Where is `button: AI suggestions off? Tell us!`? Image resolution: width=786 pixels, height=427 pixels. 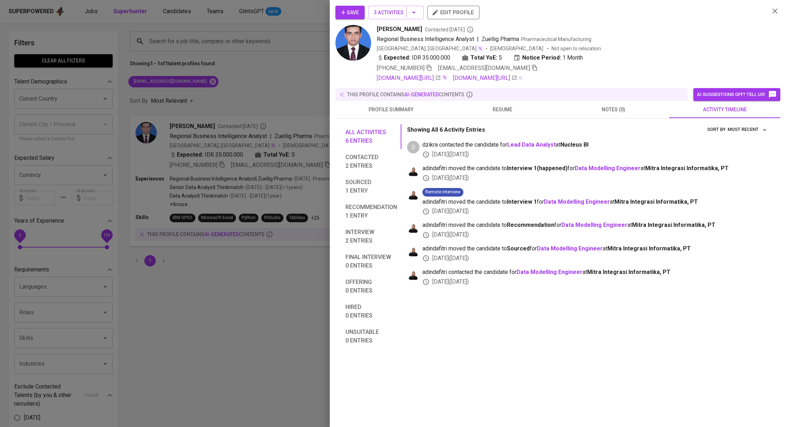
button: AI suggestions off? Tell us! is located at coordinates (737, 94).